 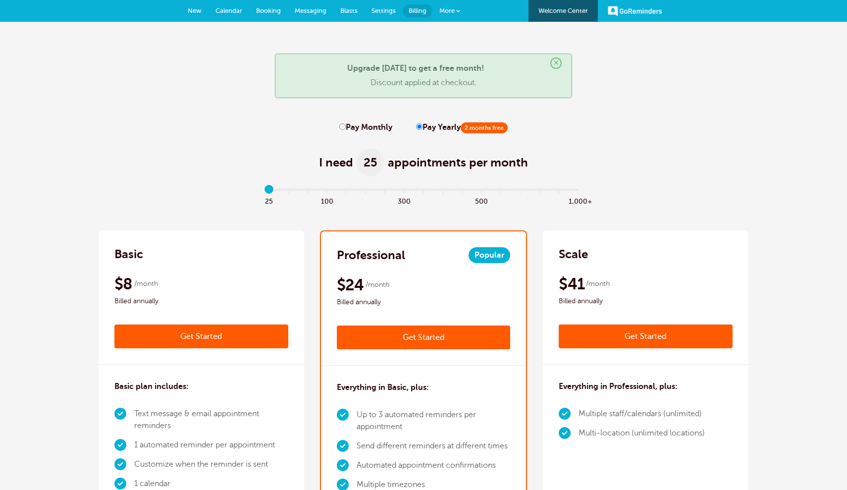 I want to click on span: 1,000+, so click(x=578, y=200).